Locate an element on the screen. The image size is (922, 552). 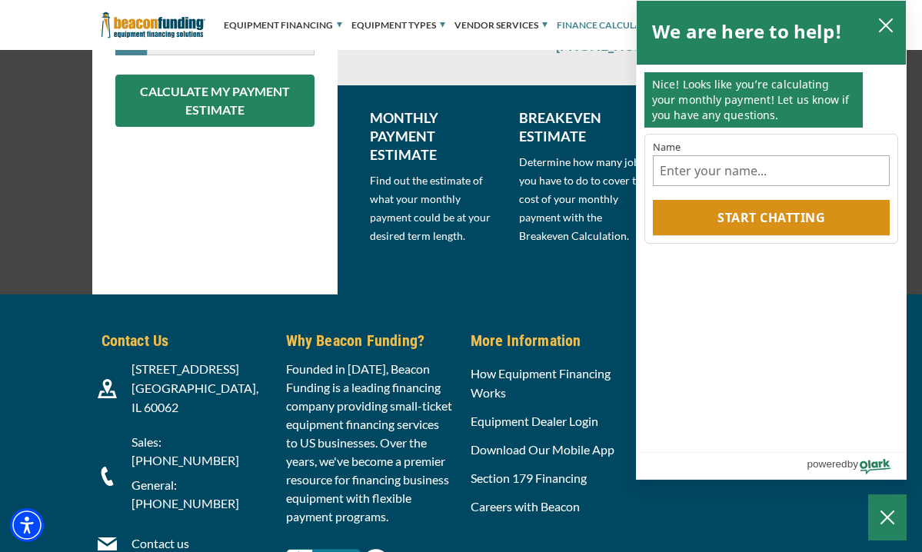
button: close chatbox is located at coordinates (886, 25).